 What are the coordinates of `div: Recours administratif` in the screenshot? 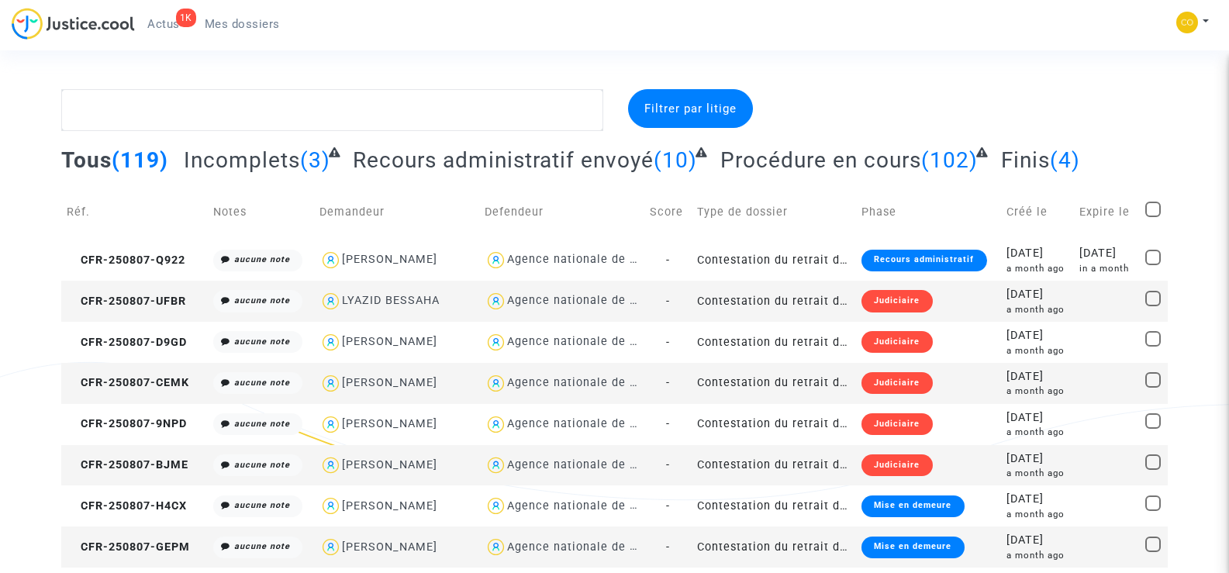 It's located at (924, 261).